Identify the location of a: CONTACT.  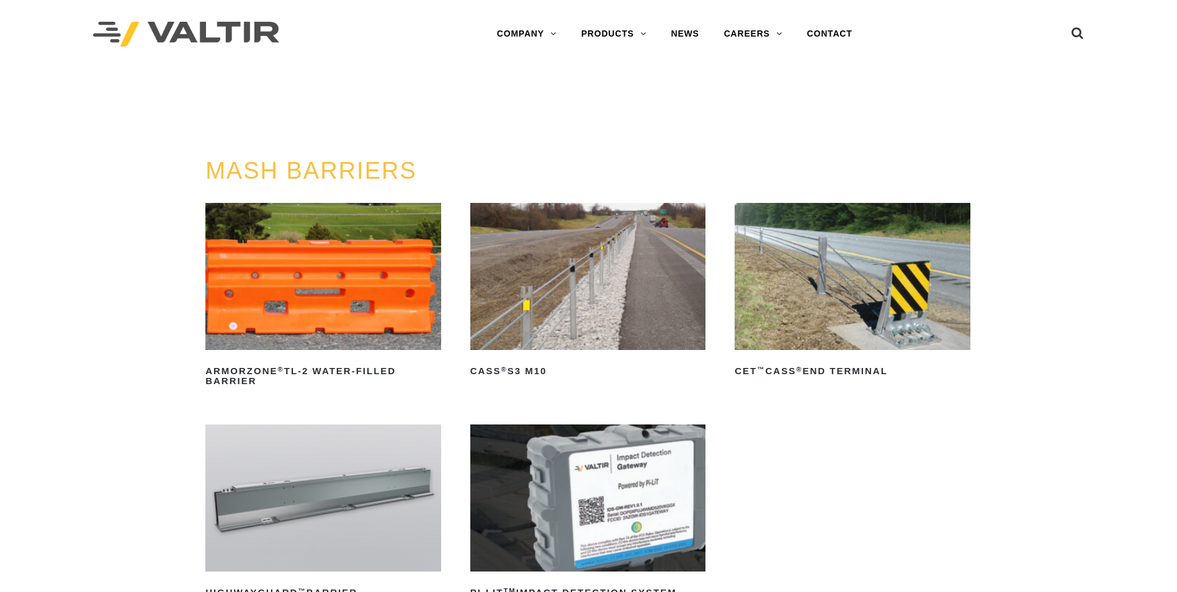
(830, 34).